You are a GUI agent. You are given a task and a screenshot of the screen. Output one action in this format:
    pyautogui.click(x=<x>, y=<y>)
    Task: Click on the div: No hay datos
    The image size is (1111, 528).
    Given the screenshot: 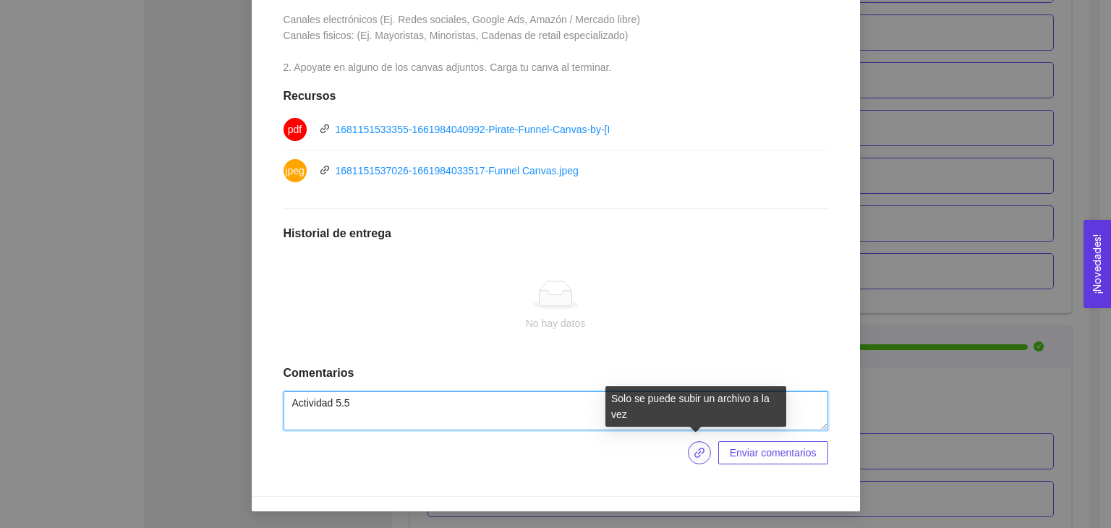 What is the action you would take?
    pyautogui.click(x=555, y=323)
    